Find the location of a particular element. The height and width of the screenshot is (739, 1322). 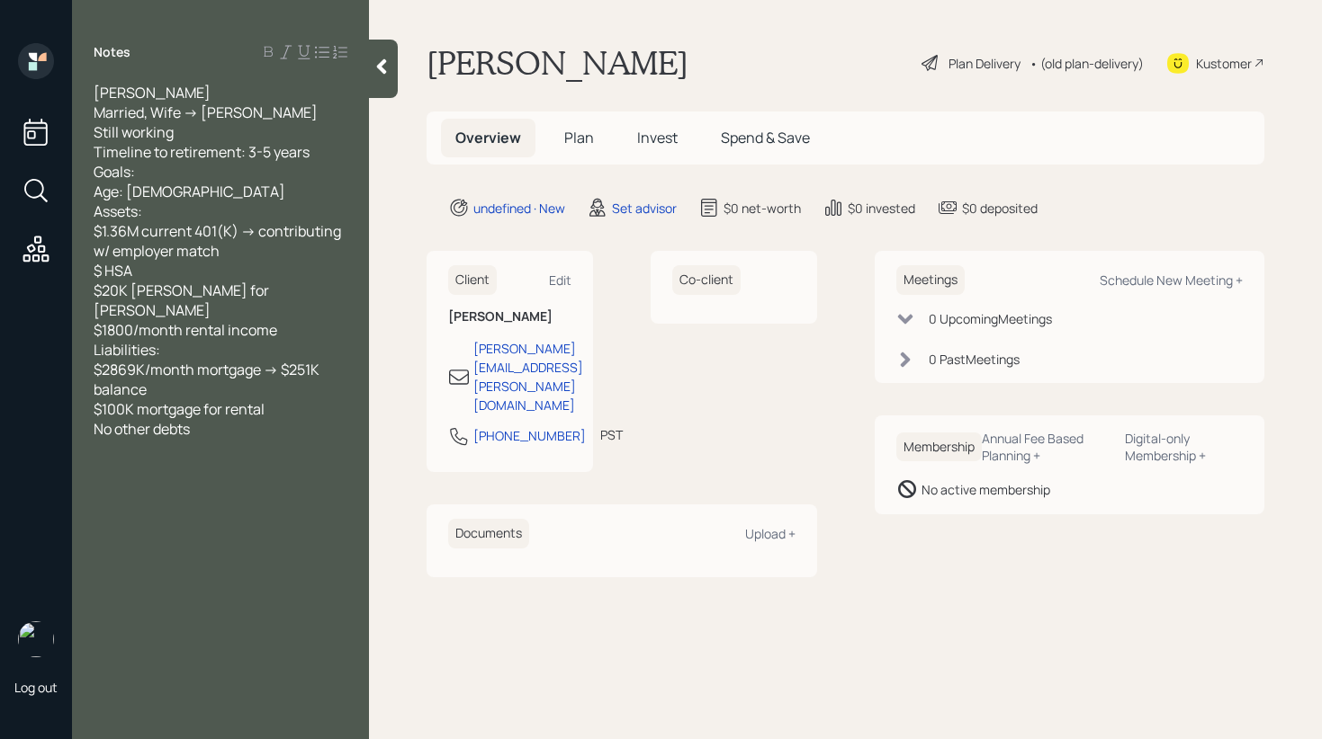

h6: Co-client is located at coordinates (706, 280).